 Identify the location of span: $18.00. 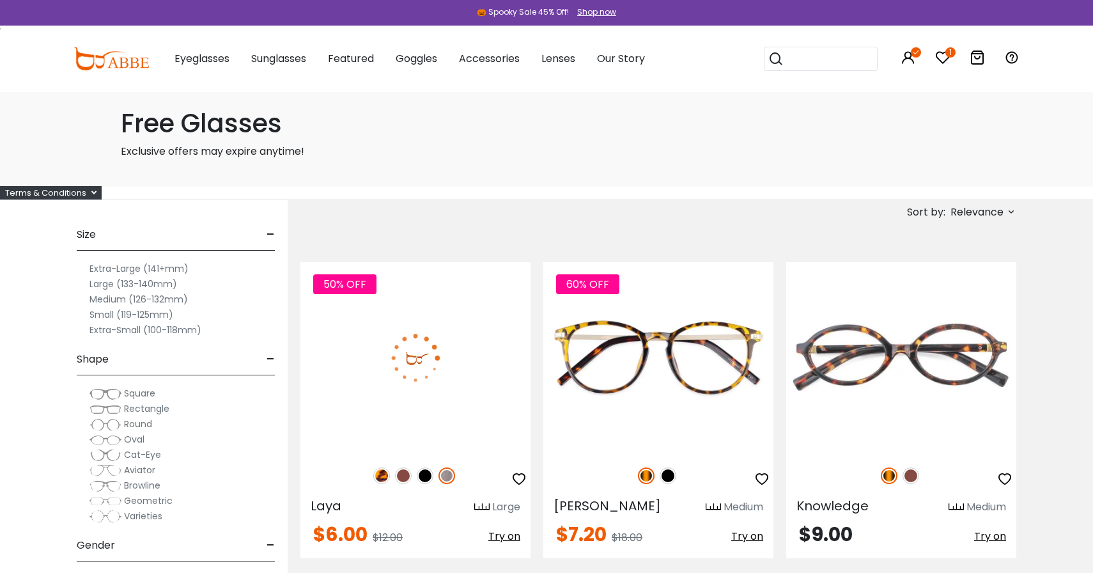
(627, 537).